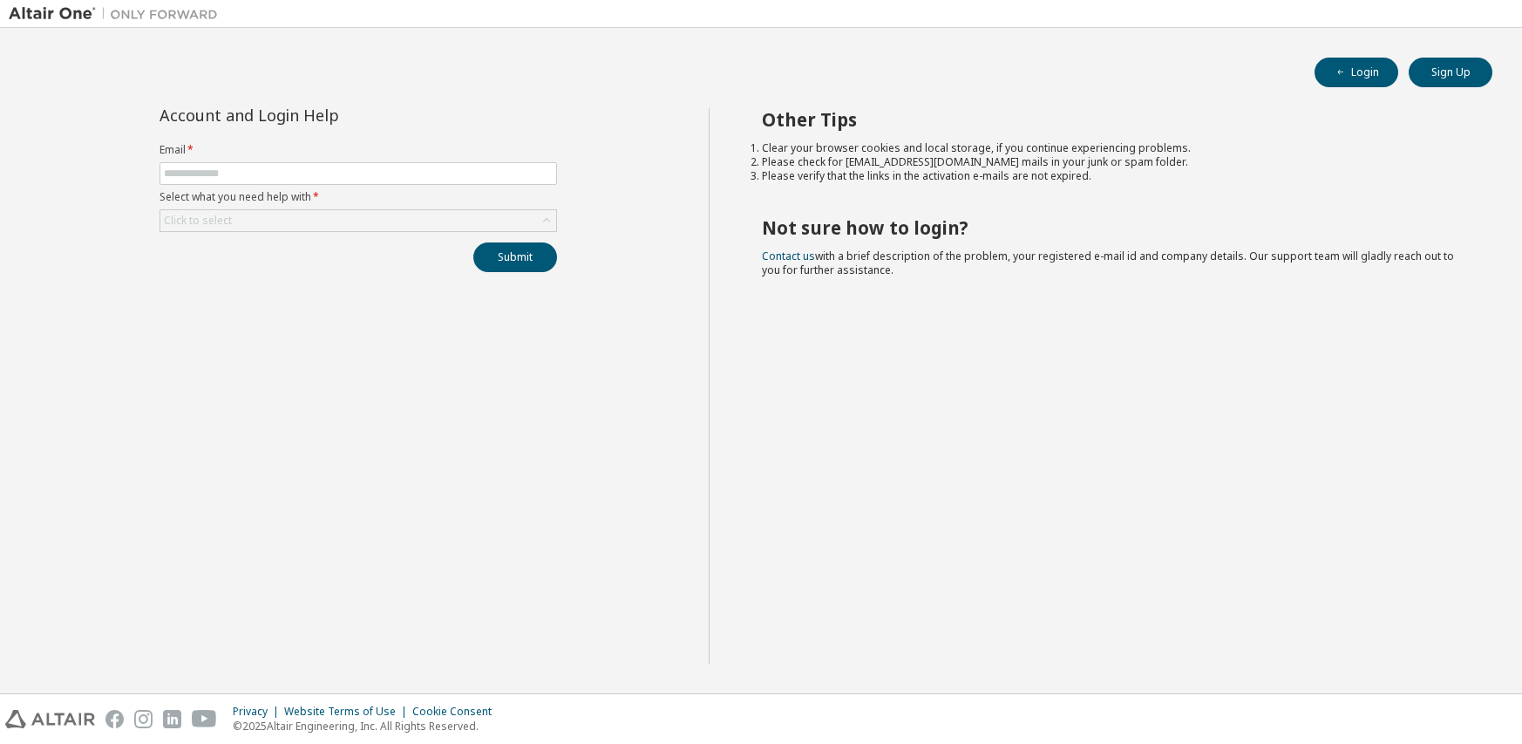  Describe the element at coordinates (1111, 148) in the screenshot. I see `li: Clear your browser cookies and local storage, if you continue experiencing problems.` at that location.